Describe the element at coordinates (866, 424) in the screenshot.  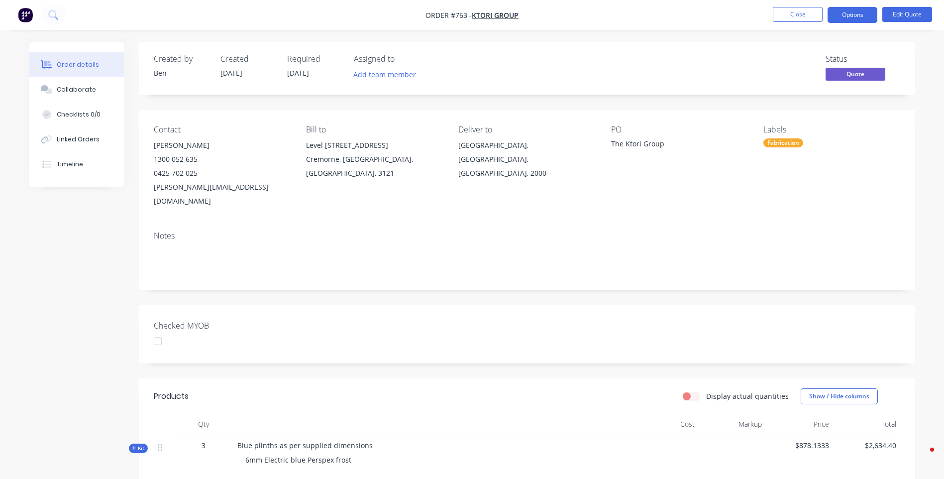
I see `div: Total` at that location.